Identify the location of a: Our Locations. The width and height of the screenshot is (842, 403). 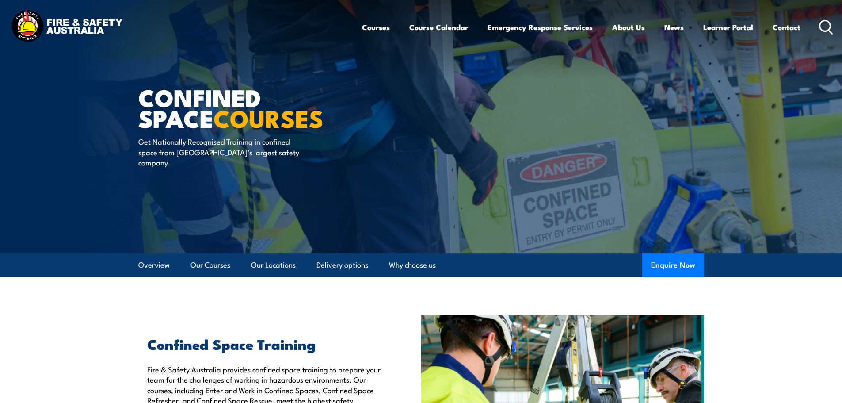
(273, 265).